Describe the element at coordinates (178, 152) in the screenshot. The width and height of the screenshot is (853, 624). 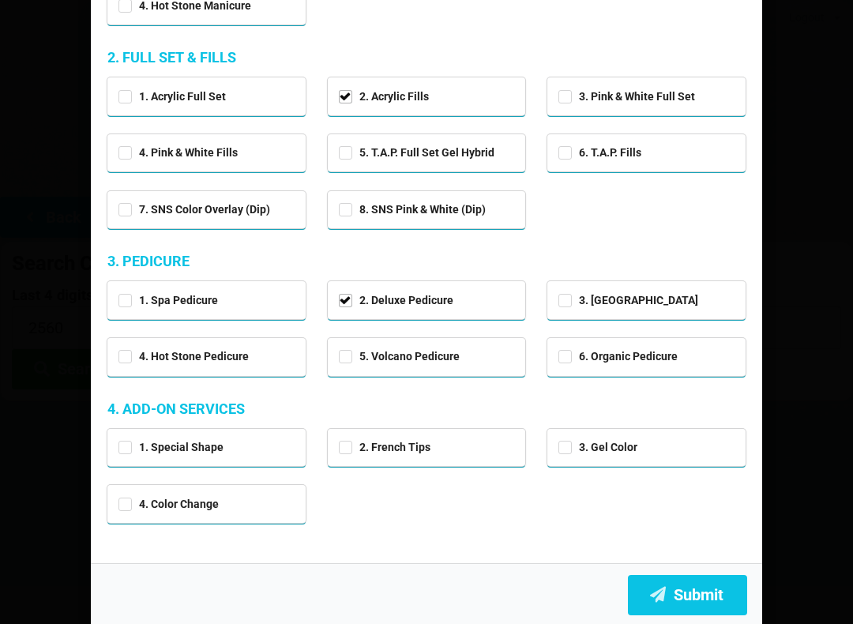
I see `label: 4. Pink & White Fills` at that location.